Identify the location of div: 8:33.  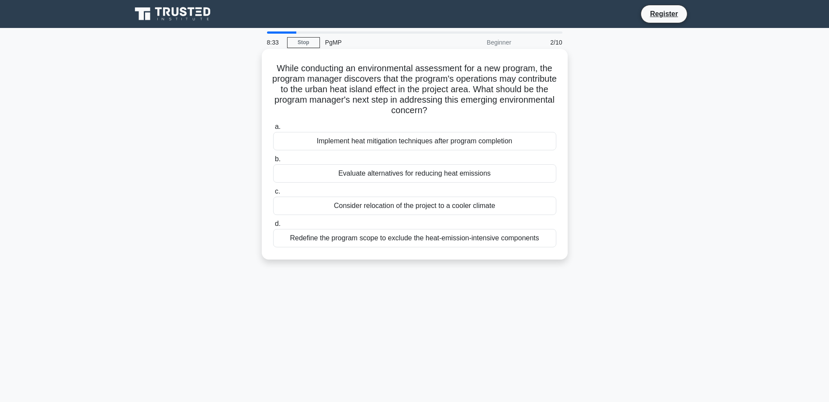
(274, 42).